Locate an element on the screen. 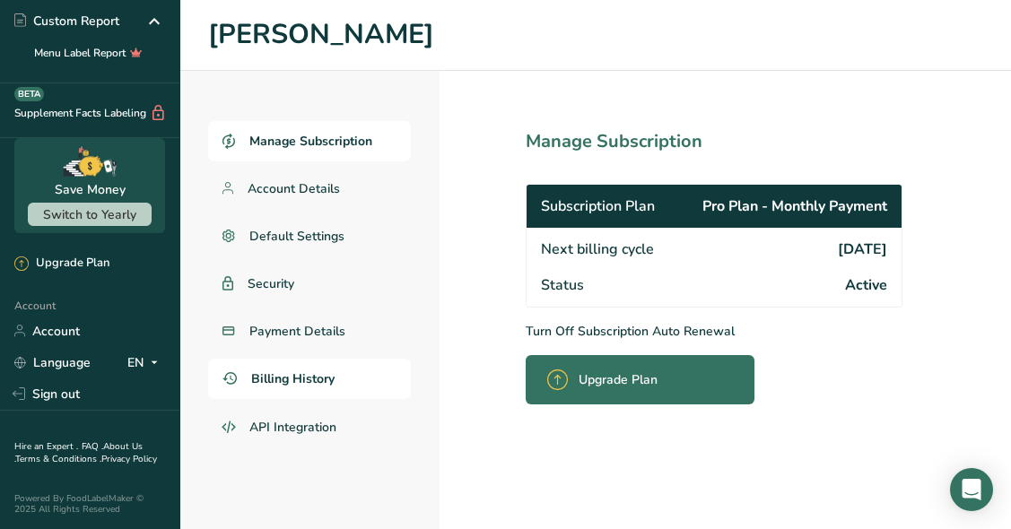 This screenshot has height=529, width=1011. span: Upgrade Plan is located at coordinates (618, 379).